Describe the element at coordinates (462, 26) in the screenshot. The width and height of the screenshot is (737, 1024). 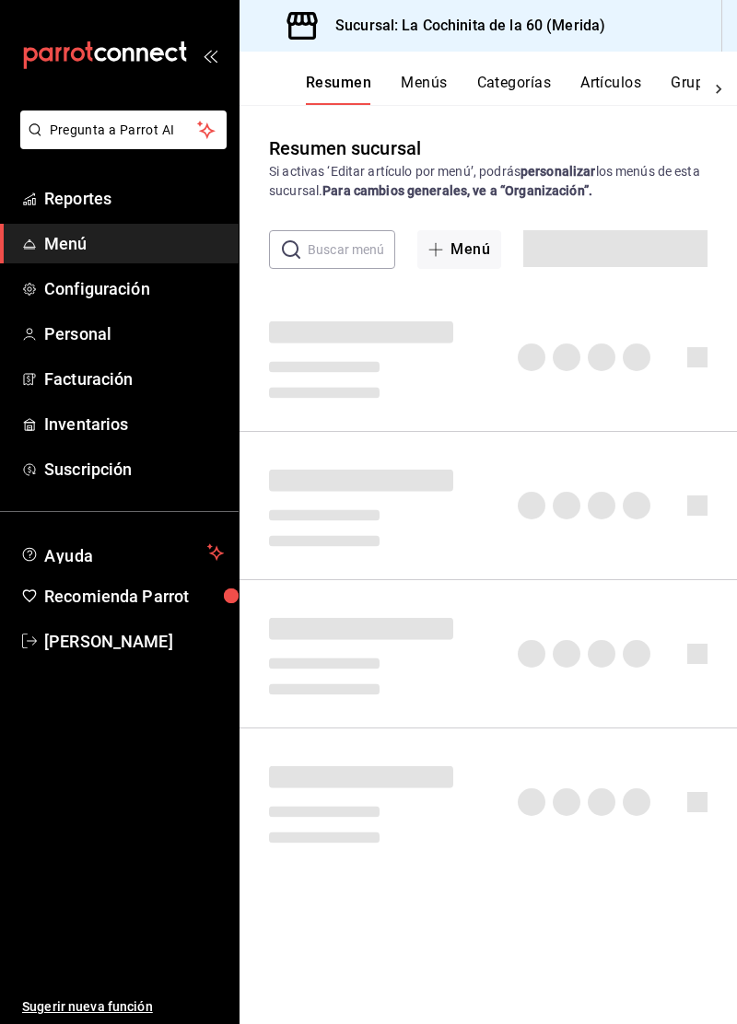
I see `h3: Sucursal: La Cochinita de la 60 (Merida)` at that location.